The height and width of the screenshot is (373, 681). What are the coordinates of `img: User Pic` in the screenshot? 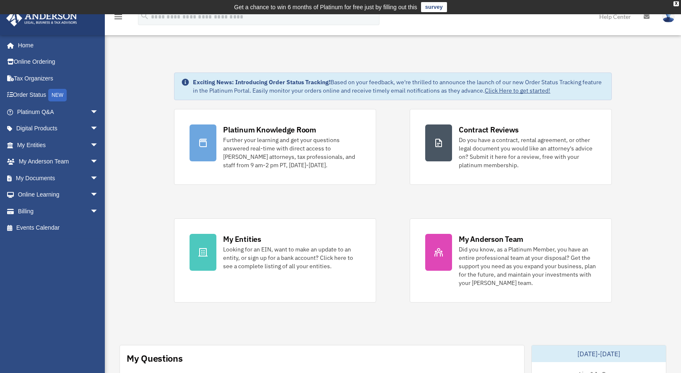 It's located at (668, 16).